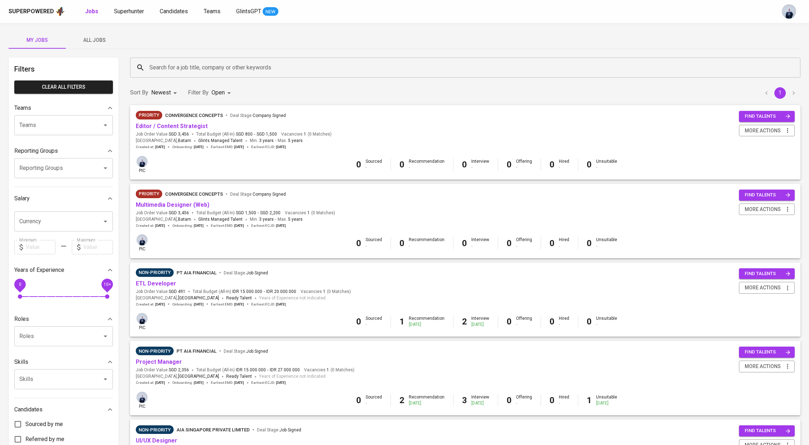 The image size is (809, 445). I want to click on p: Roles, so click(21, 319).